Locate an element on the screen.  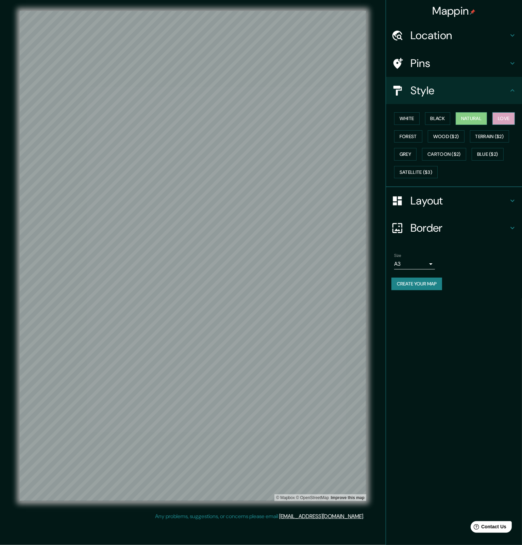
button: Grey is located at coordinates (405, 154).